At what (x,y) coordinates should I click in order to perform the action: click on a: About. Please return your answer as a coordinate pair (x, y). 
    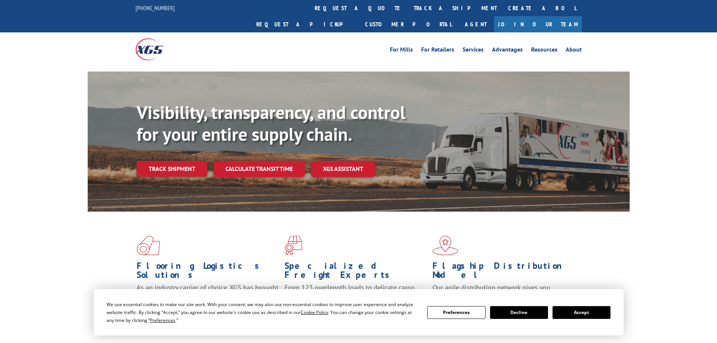
    Looking at the image, I should click on (574, 51).